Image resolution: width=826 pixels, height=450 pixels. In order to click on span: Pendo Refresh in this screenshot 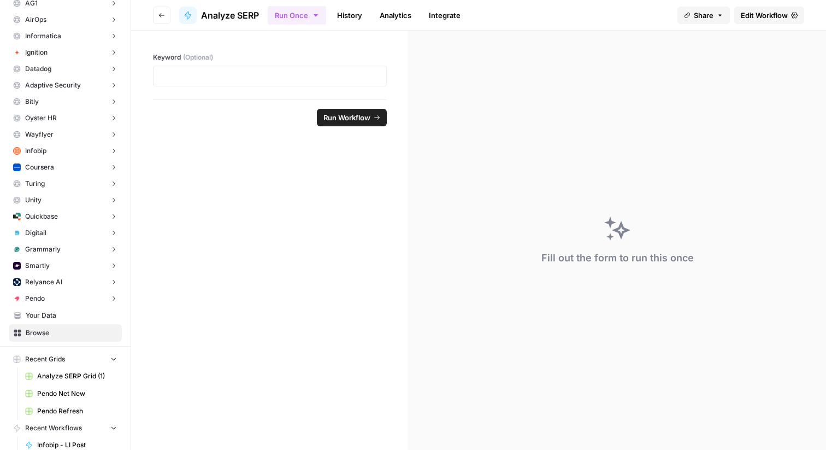, I will do `click(77, 411)`.